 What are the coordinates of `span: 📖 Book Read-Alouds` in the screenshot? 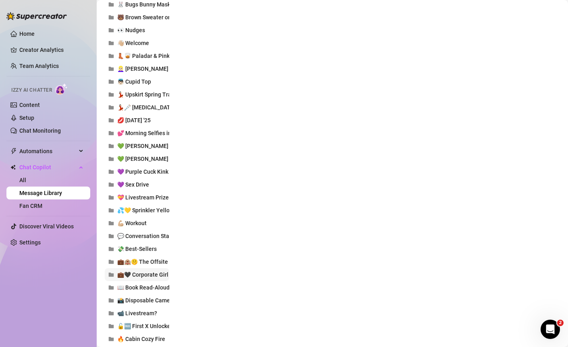 It's located at (145, 288).